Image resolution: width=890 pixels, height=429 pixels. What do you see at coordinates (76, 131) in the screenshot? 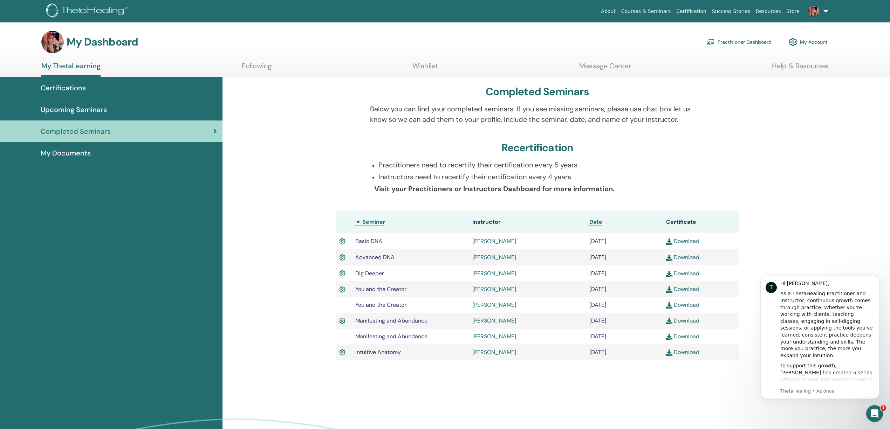
I see `span: Completed Seminars` at bounding box center [76, 131].